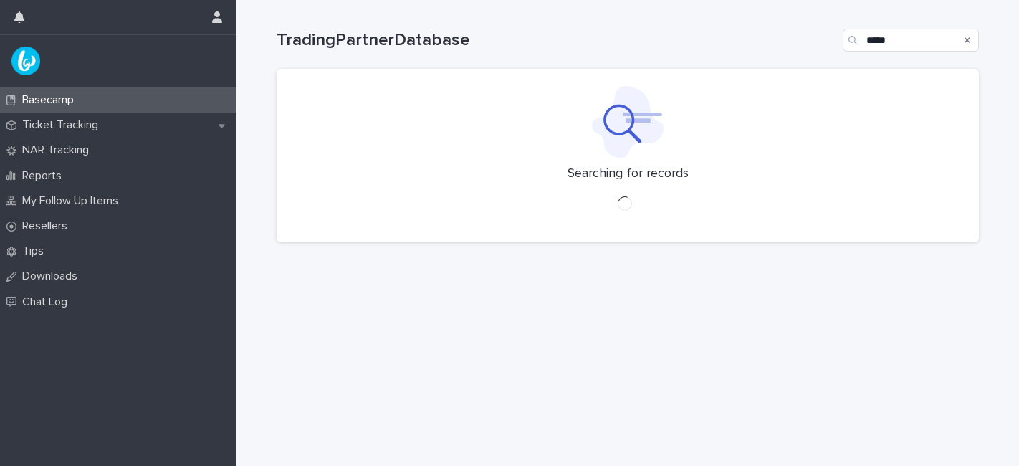 Image resolution: width=1019 pixels, height=466 pixels. What do you see at coordinates (73, 201) in the screenshot?
I see `p: My Follow Up Items` at bounding box center [73, 201].